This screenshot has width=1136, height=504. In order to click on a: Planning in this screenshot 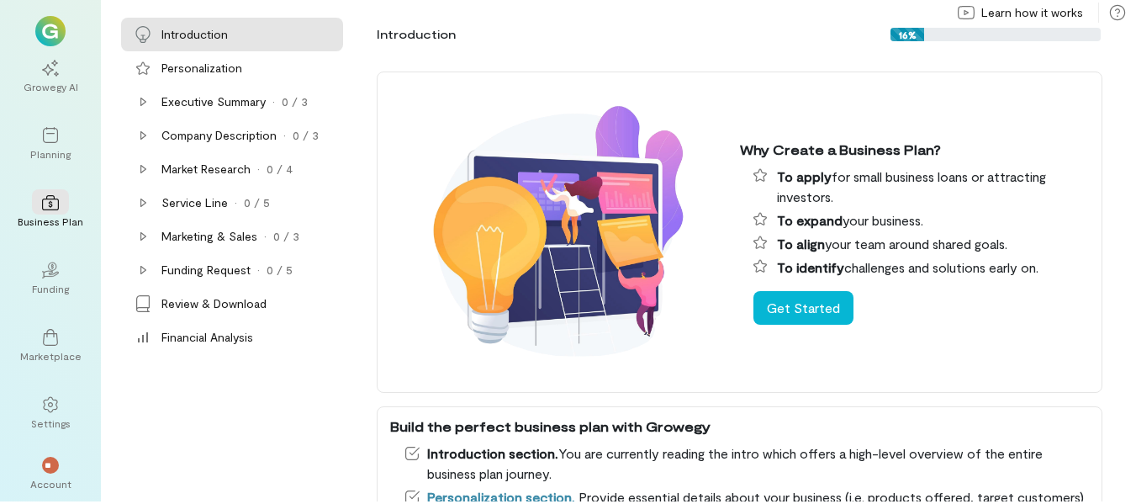, I will do `click(50, 144)`.